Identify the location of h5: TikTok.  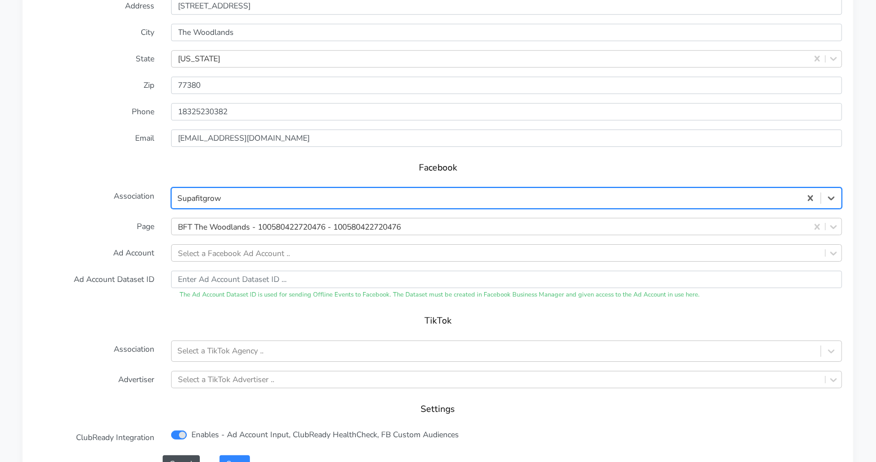
(438, 321).